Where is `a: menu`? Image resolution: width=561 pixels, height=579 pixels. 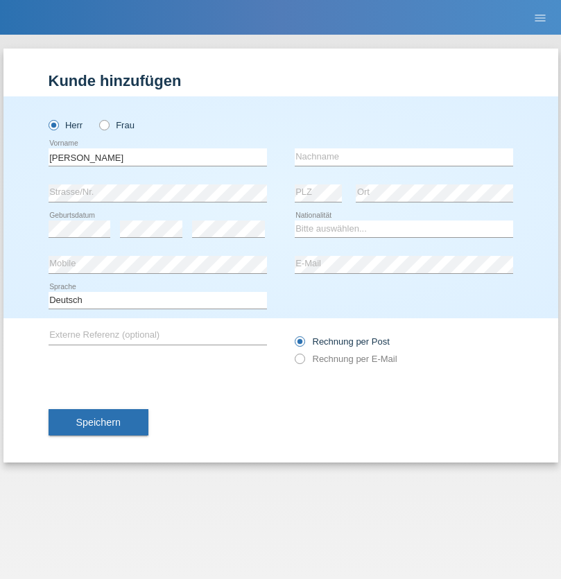 a: menu is located at coordinates (540, 17).